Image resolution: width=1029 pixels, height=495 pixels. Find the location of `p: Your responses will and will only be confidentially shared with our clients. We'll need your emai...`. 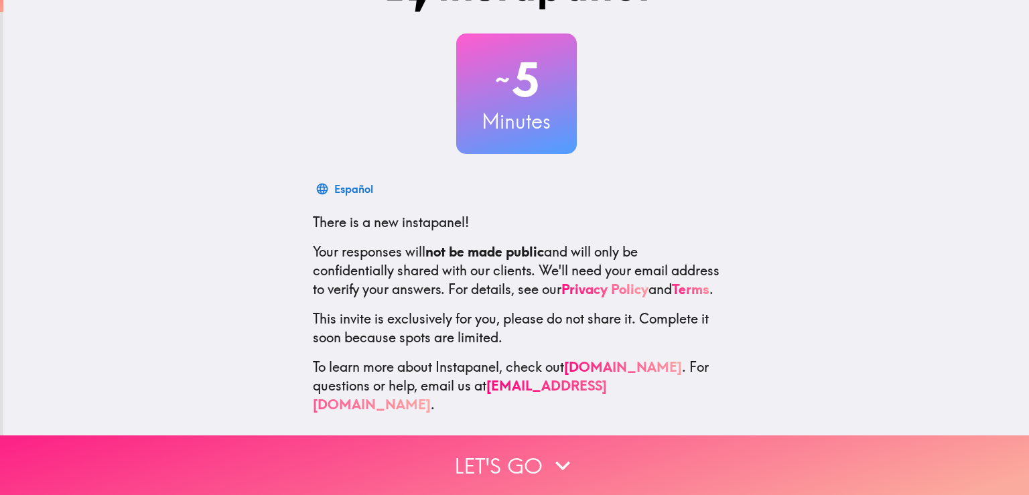

p: Your responses will and will only be confidentially shared with our clients. We'll need your emai... is located at coordinates (517, 271).